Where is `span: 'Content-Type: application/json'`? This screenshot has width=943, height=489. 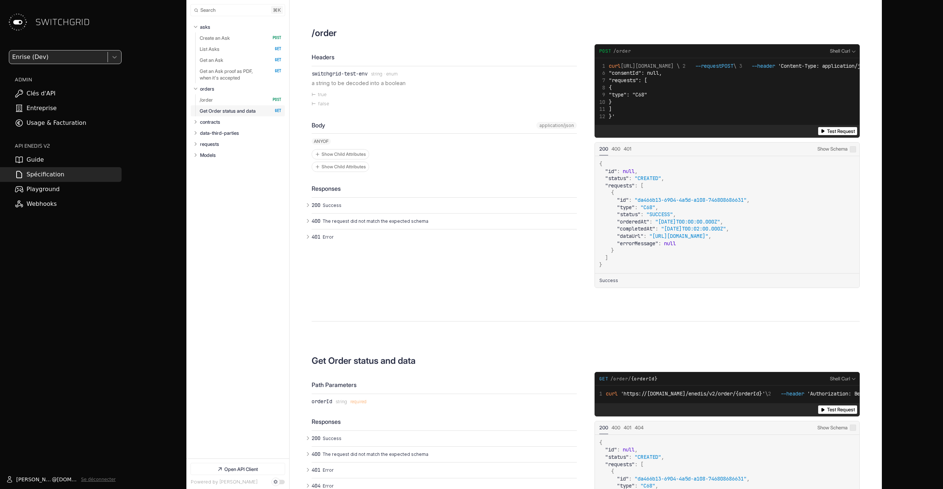
span: 'Content-Type: application/json' is located at coordinates (825, 66).